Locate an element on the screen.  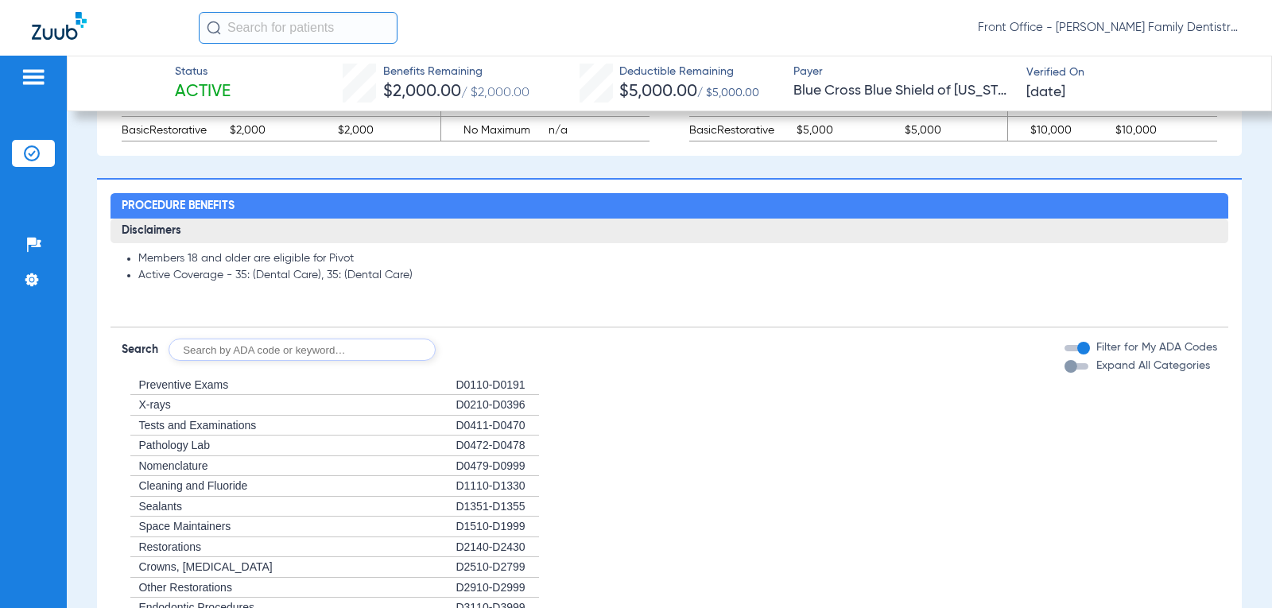
div: D1351-D1355 is located at coordinates (497, 507).